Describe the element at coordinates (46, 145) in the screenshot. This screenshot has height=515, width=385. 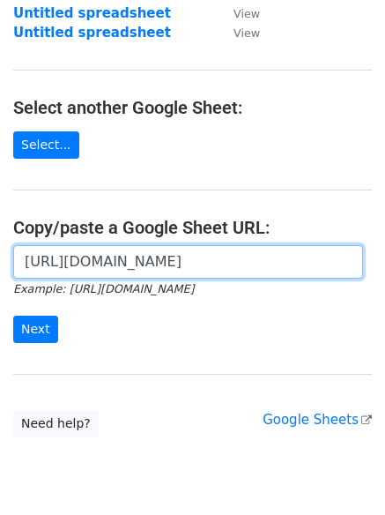
I see `a: Select...` at that location.